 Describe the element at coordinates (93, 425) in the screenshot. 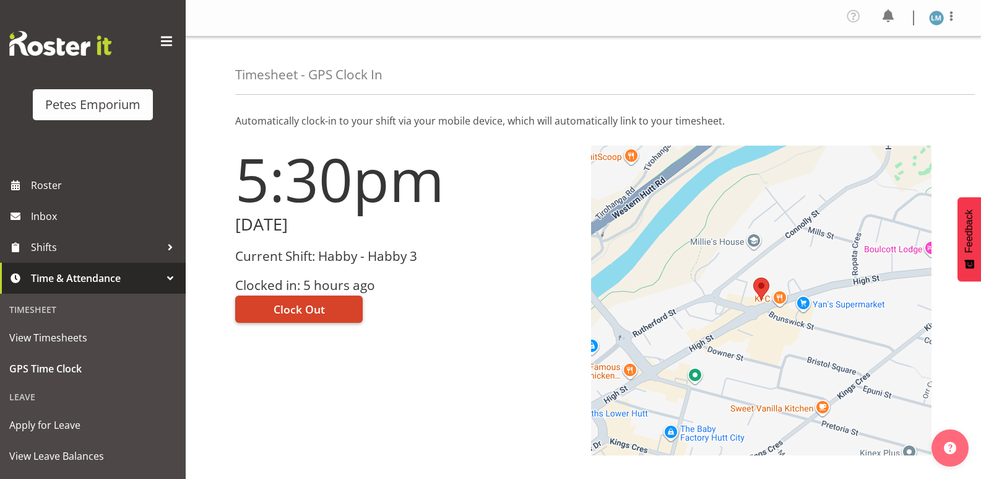

I see `span: Apply for Leave` at that location.